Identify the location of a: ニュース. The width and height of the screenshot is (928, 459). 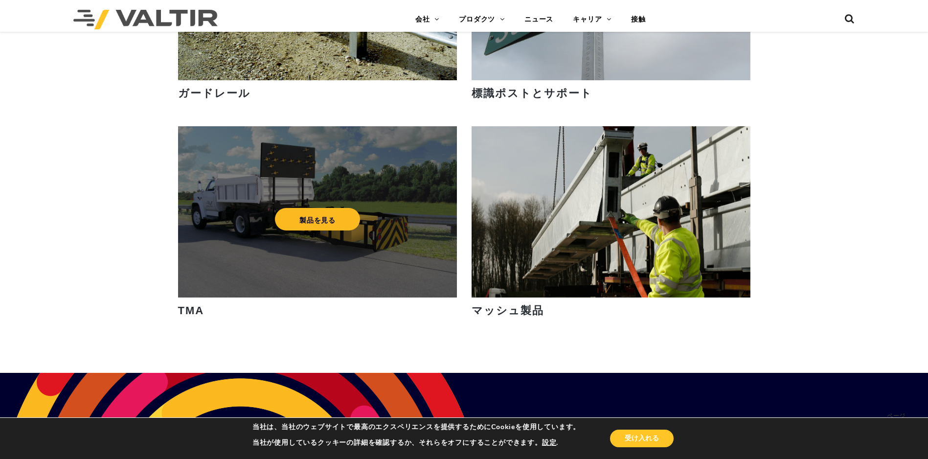
(539, 20).